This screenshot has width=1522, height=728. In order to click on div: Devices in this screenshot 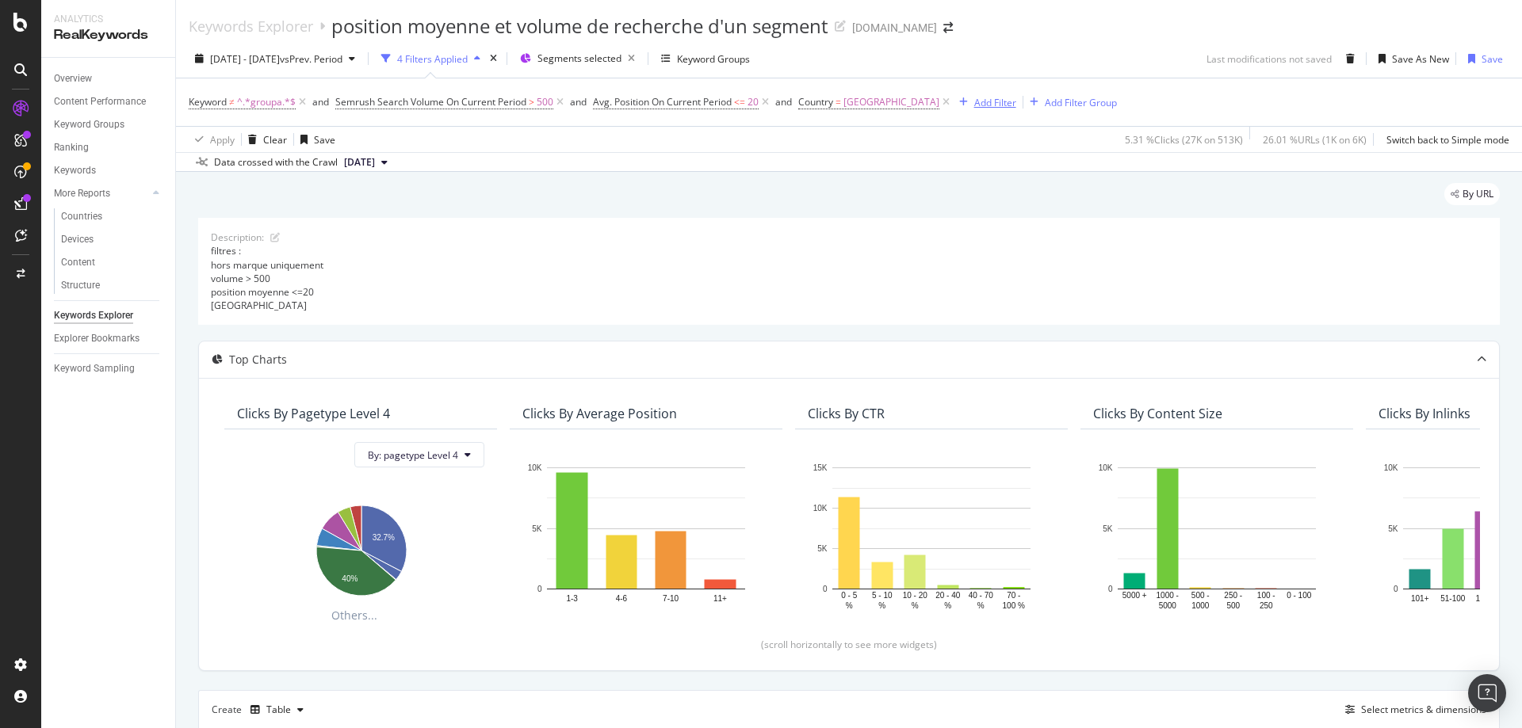, I will do `click(77, 239)`.